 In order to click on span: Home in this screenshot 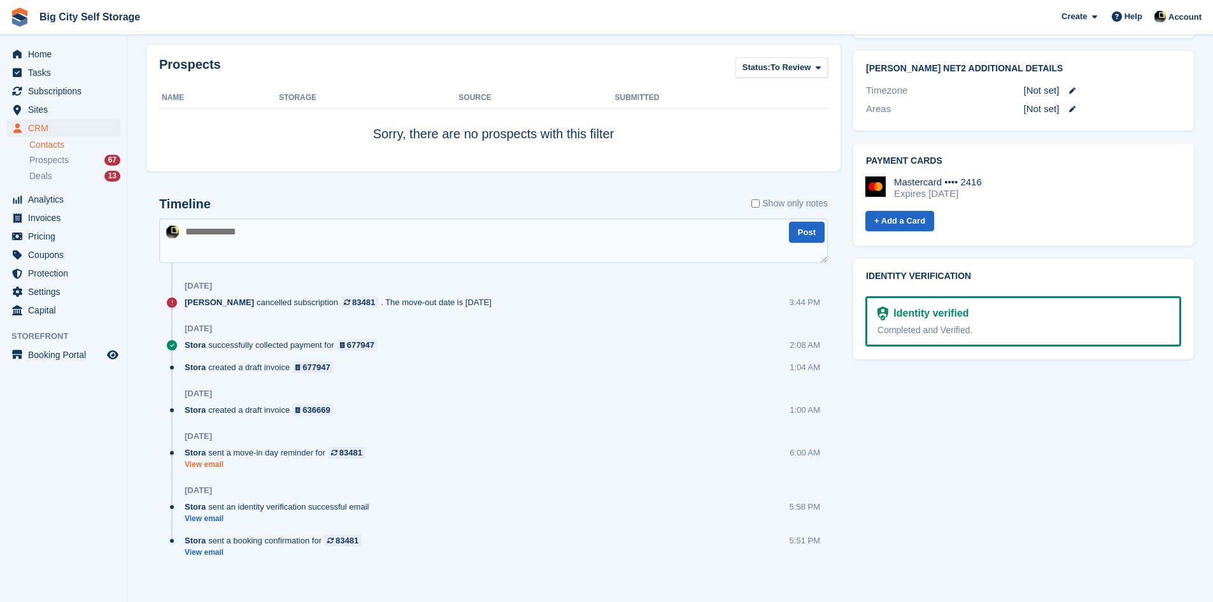, I will do `click(66, 54)`.